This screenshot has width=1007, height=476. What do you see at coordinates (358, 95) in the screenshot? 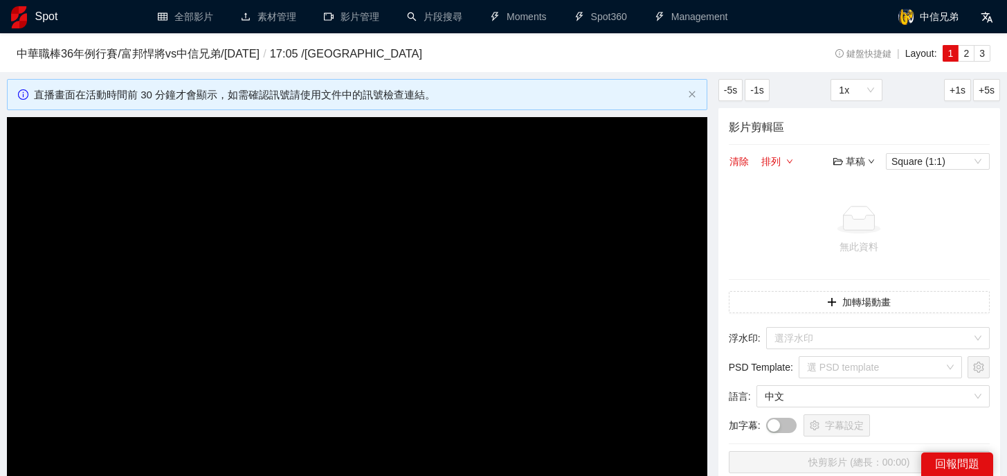
I see `div: 直播畫面在活動時間前 30 分鐘才會顯示，如需確認訊號請使用文件中的訊號檢查連結。` at bounding box center [358, 95].